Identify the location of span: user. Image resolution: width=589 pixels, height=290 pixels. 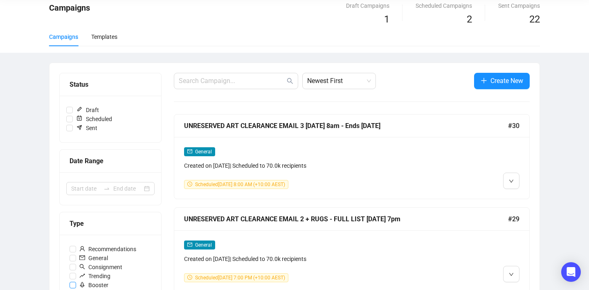
(82, 248).